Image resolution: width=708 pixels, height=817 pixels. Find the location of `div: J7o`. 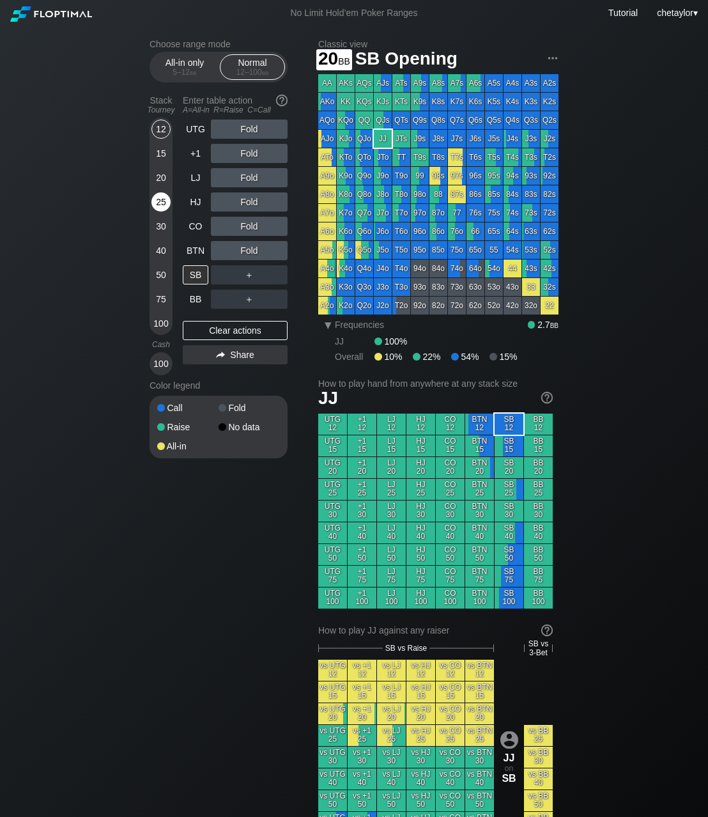

div: J7o is located at coordinates (383, 213).